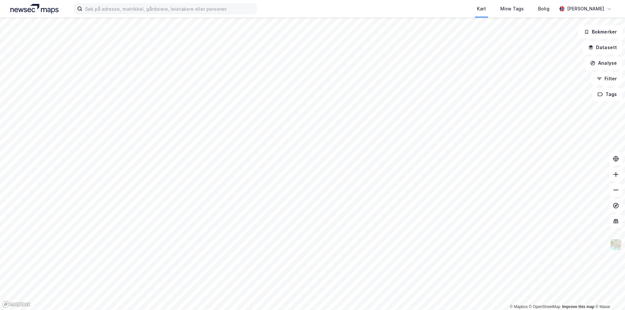 This screenshot has height=310, width=625. I want to click on button: Analyse, so click(603, 63).